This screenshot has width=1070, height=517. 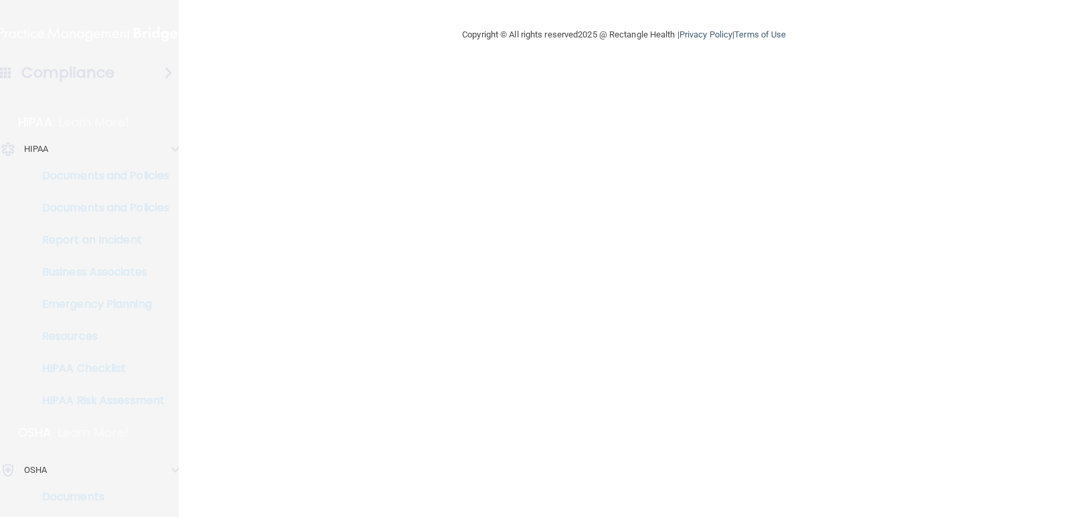 I want to click on p: Resources, so click(x=100, y=336).